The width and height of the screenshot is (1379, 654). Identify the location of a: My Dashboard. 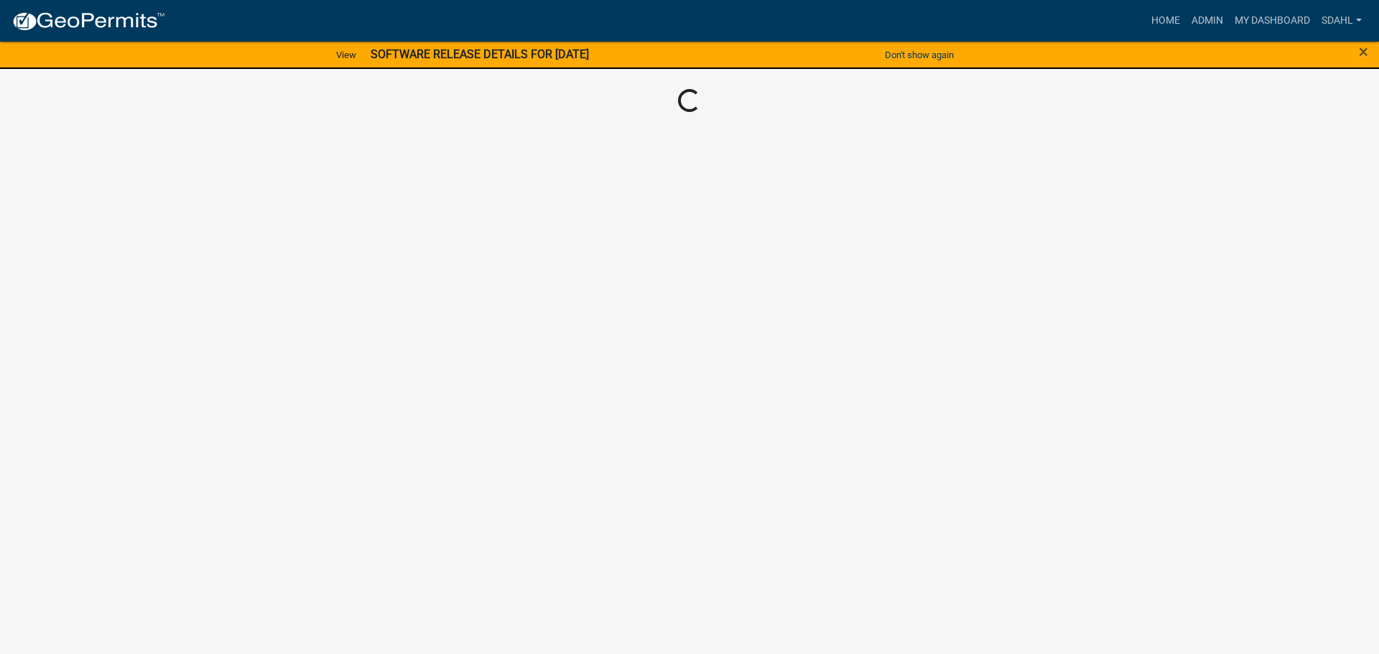
(1272, 21).